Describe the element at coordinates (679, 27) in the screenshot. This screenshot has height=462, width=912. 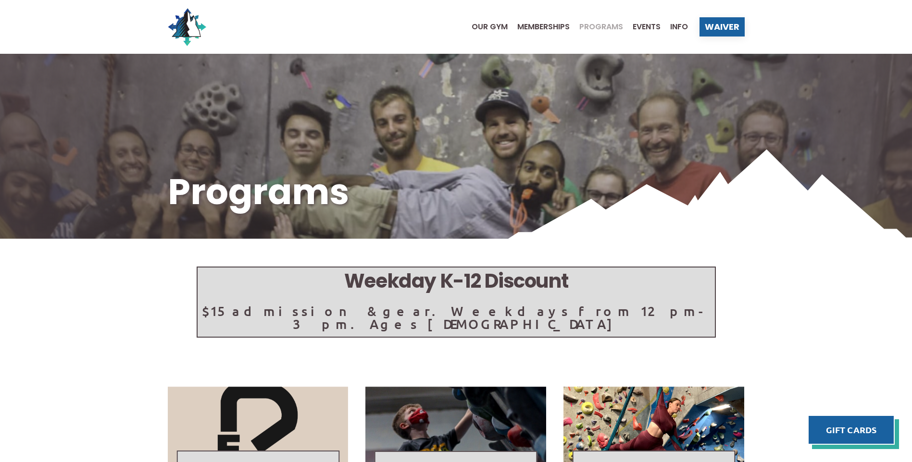
I see `span: Info` at that location.